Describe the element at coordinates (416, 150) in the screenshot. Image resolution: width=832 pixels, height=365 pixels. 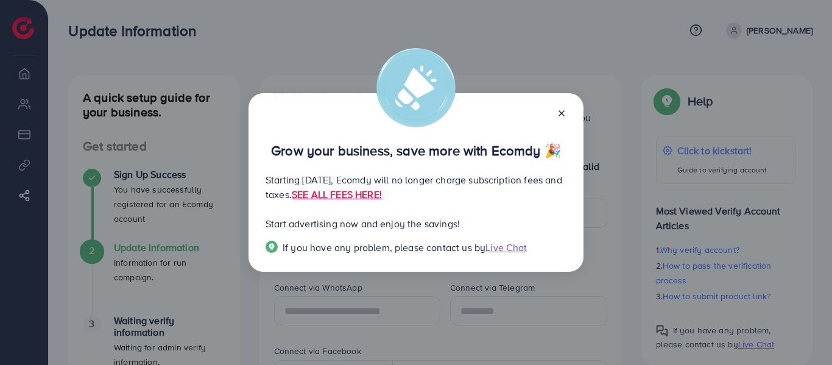
I see `p: Grow your business, save more with Ecomdy 🎉` at that location.